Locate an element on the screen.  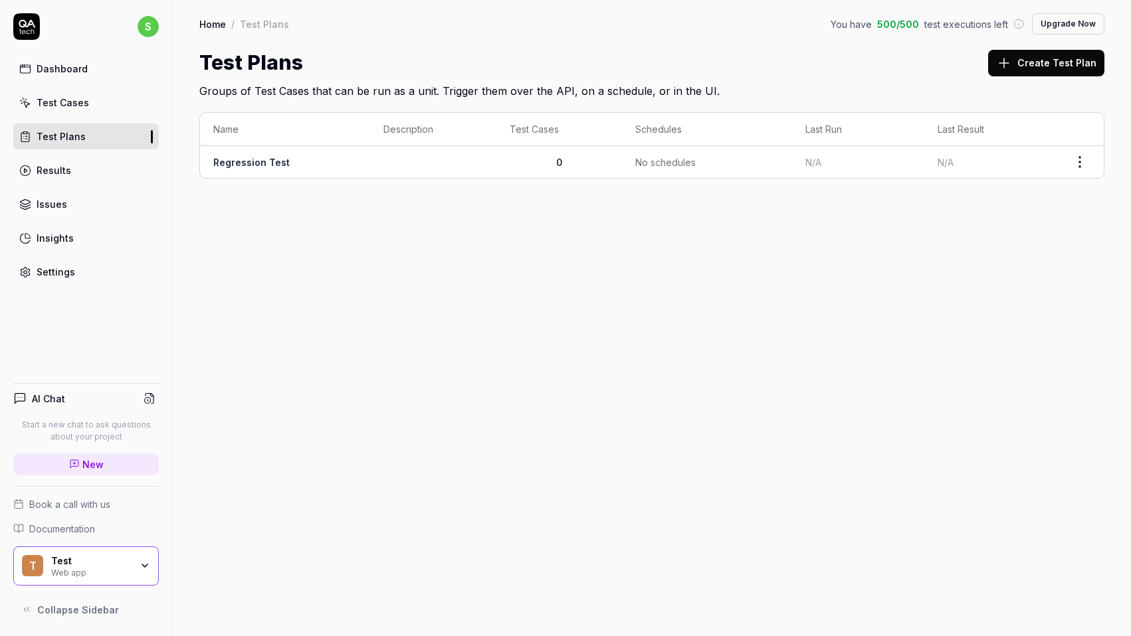
div: Test is located at coordinates (91, 561).